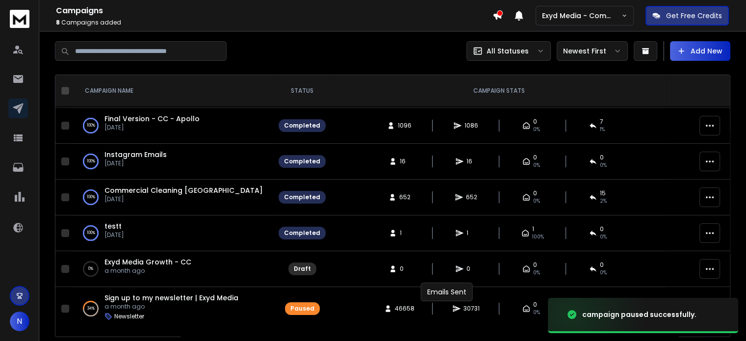 This screenshot has height=341, width=746. I want to click on a: testt, so click(113, 226).